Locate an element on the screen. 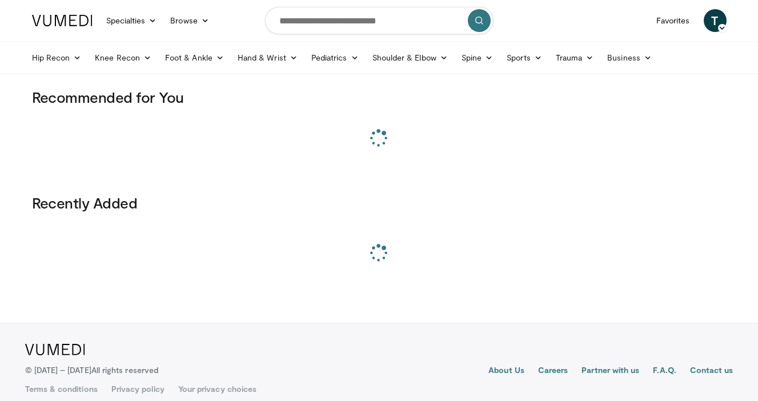 This screenshot has width=758, height=401. a: Contact us is located at coordinates (712, 371).